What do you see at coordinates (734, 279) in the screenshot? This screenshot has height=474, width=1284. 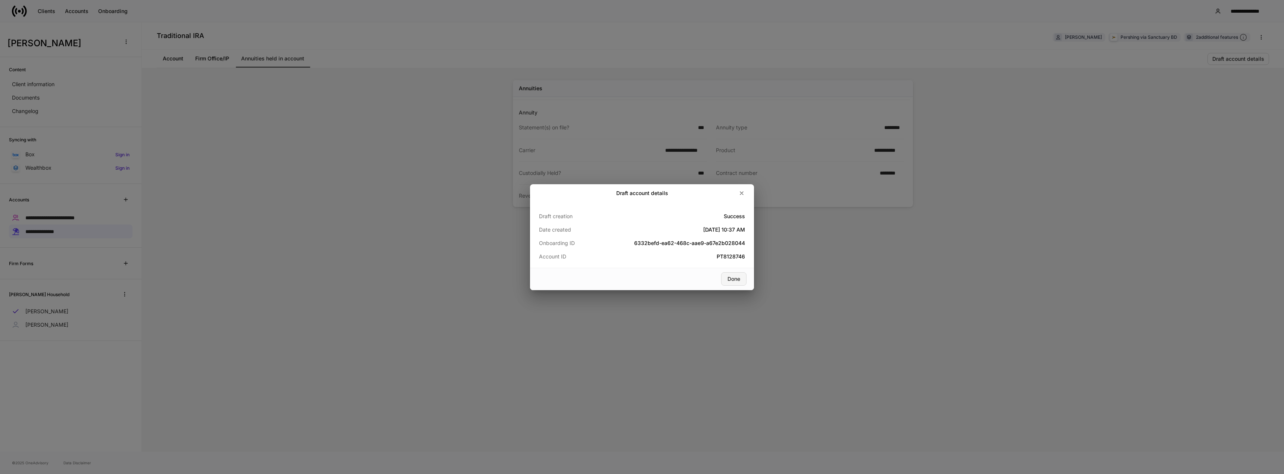 I see `button: Done` at bounding box center [734, 279].